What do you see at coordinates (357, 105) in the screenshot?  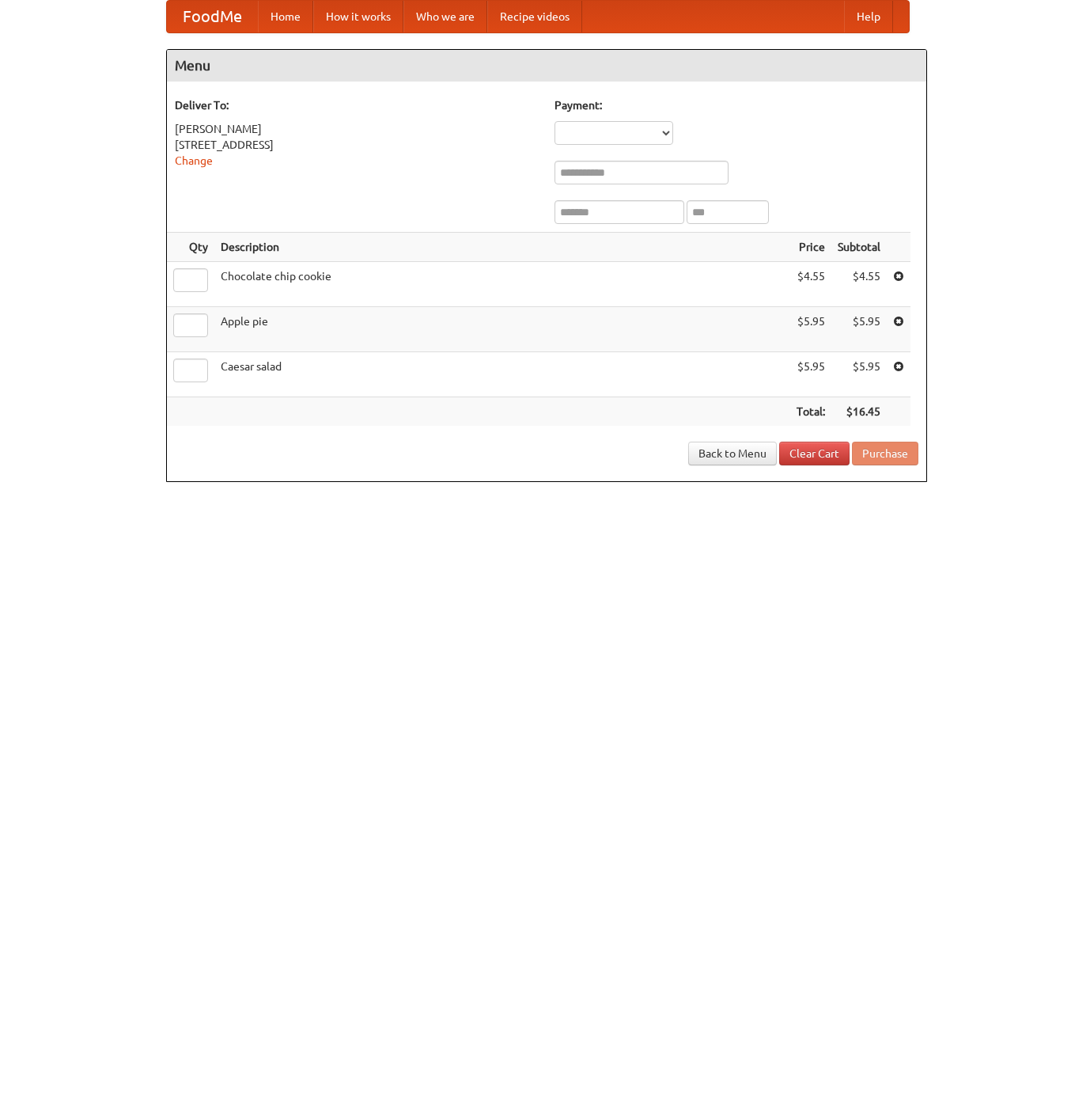 I see `h5: Deliver To:` at bounding box center [357, 105].